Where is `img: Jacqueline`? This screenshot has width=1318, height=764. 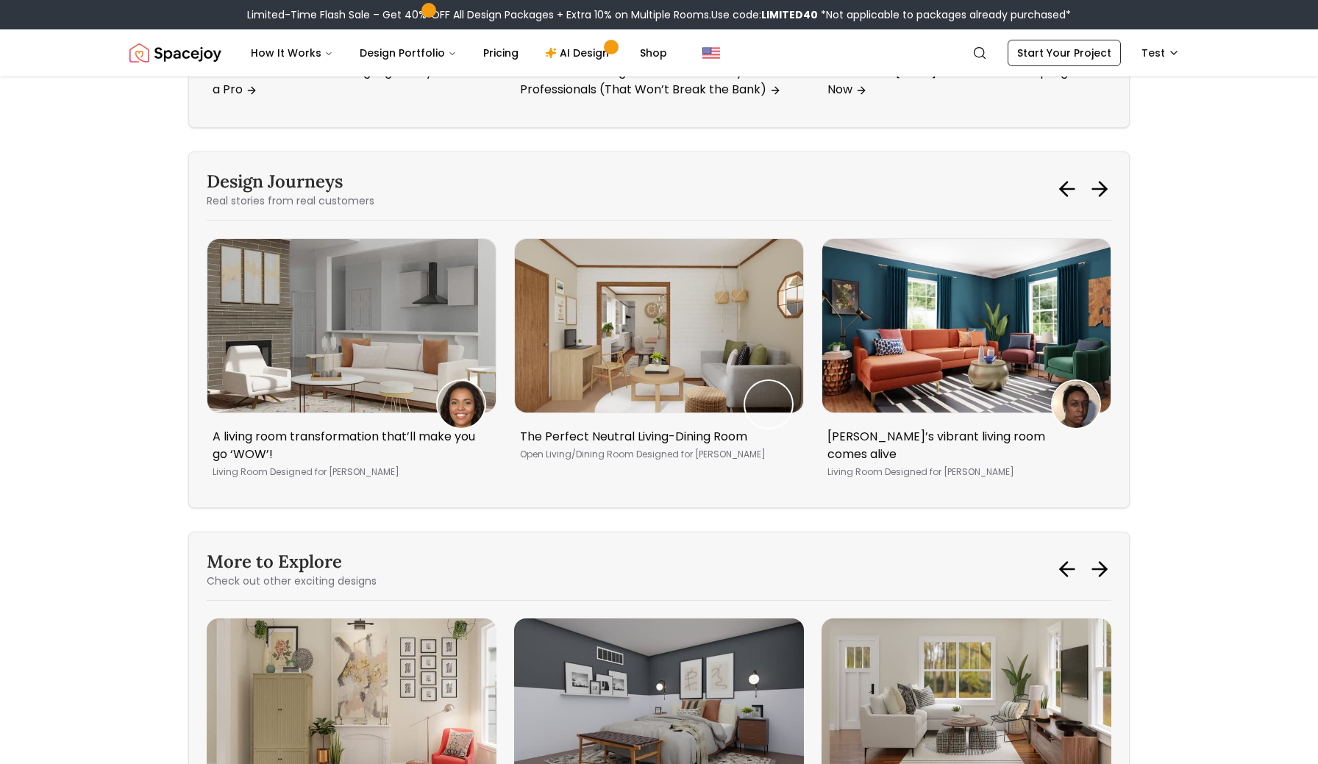 img: Jacqueline is located at coordinates (461, 405).